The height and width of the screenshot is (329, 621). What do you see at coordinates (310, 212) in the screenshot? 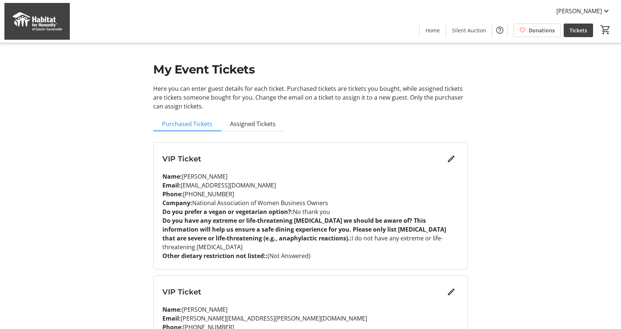
I see `p: No thank you` at bounding box center [310, 212].